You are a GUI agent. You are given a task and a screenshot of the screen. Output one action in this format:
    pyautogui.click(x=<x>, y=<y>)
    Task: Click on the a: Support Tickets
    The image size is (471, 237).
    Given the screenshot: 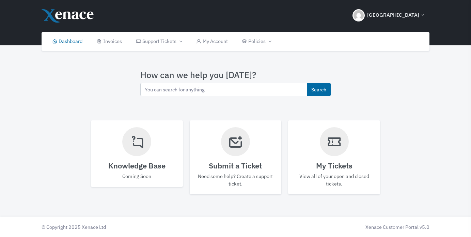 What is the action you would take?
    pyautogui.click(x=159, y=41)
    